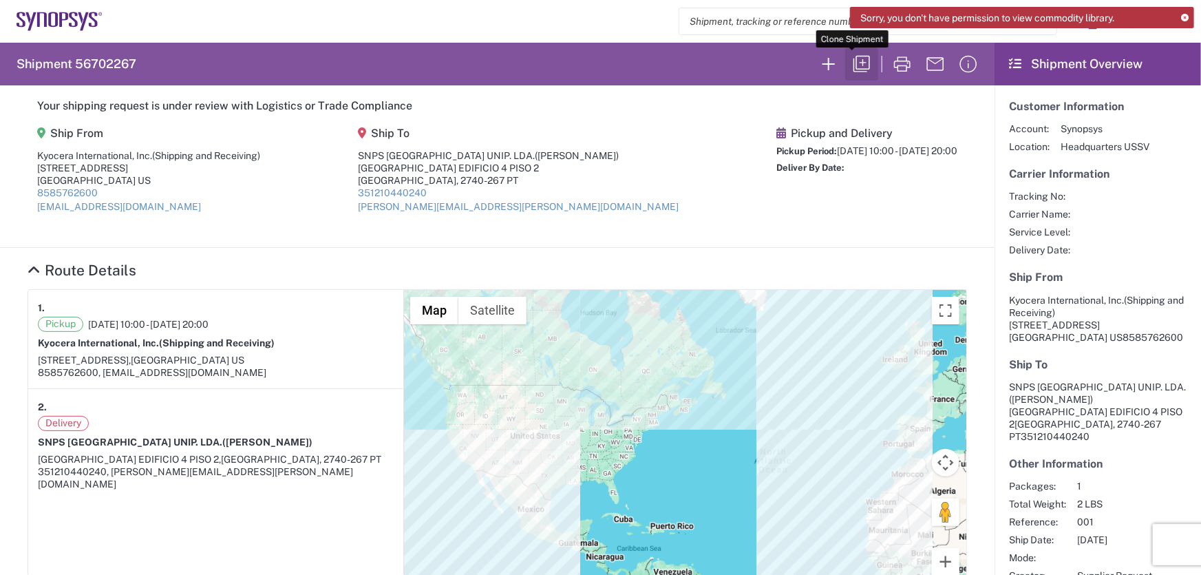 Image resolution: width=1201 pixels, height=575 pixels. I want to click on span: 2 LBS, so click(1115, 504).